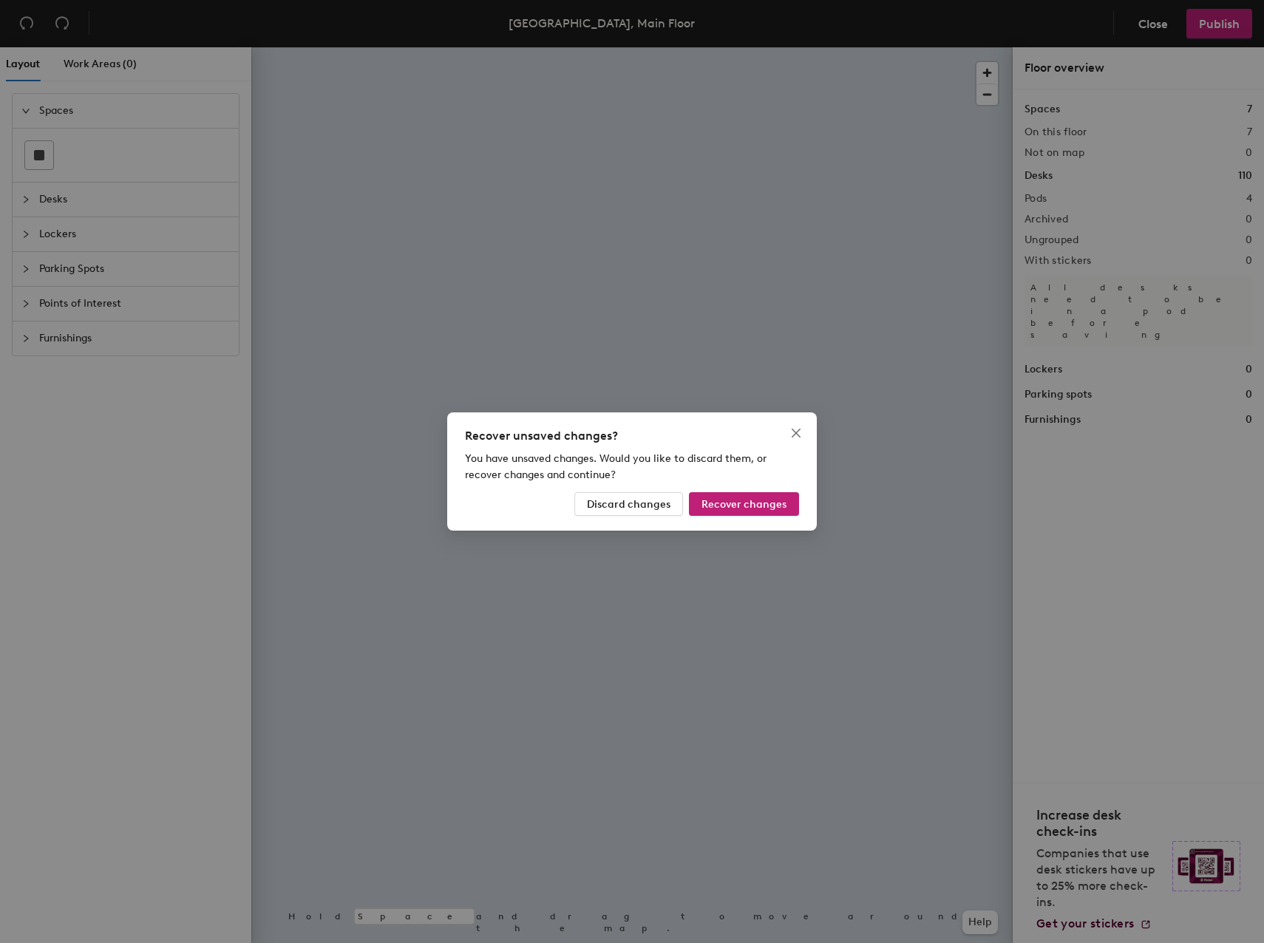  Describe the element at coordinates (628, 504) in the screenshot. I see `button: Discard changes` at that location.